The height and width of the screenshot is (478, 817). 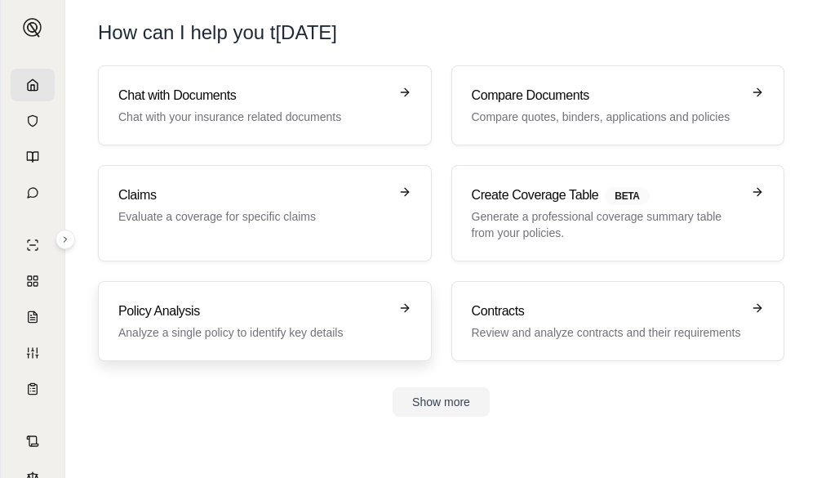 What do you see at coordinates (33, 317) in the screenshot?
I see `a: Claim Coverage` at bounding box center [33, 317].